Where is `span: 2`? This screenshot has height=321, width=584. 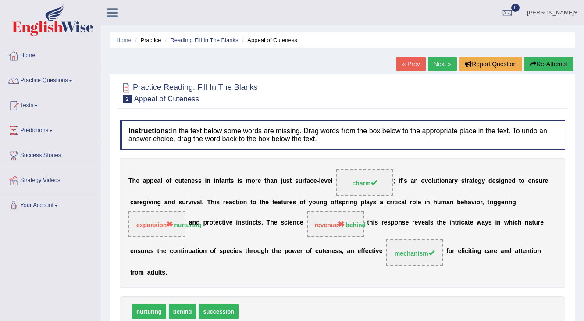
span: 2 is located at coordinates (127, 99).